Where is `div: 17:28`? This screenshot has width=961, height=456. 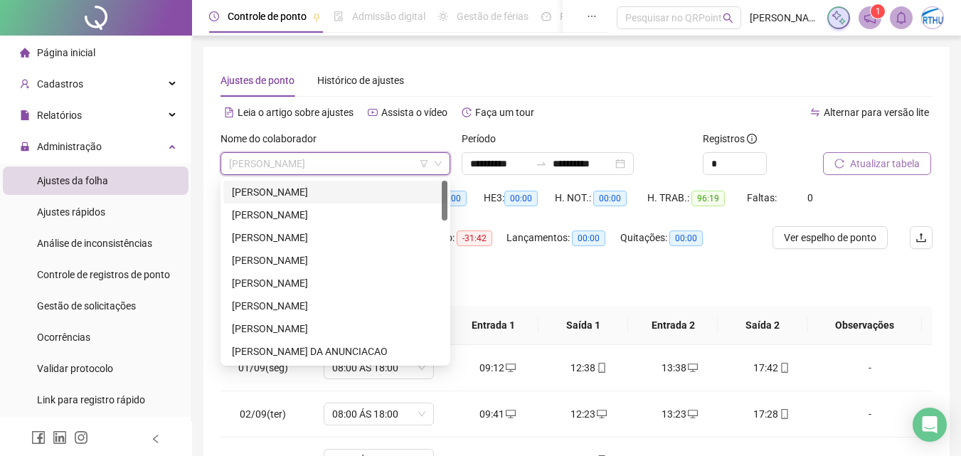 div: 17:28 is located at coordinates (771, 414).